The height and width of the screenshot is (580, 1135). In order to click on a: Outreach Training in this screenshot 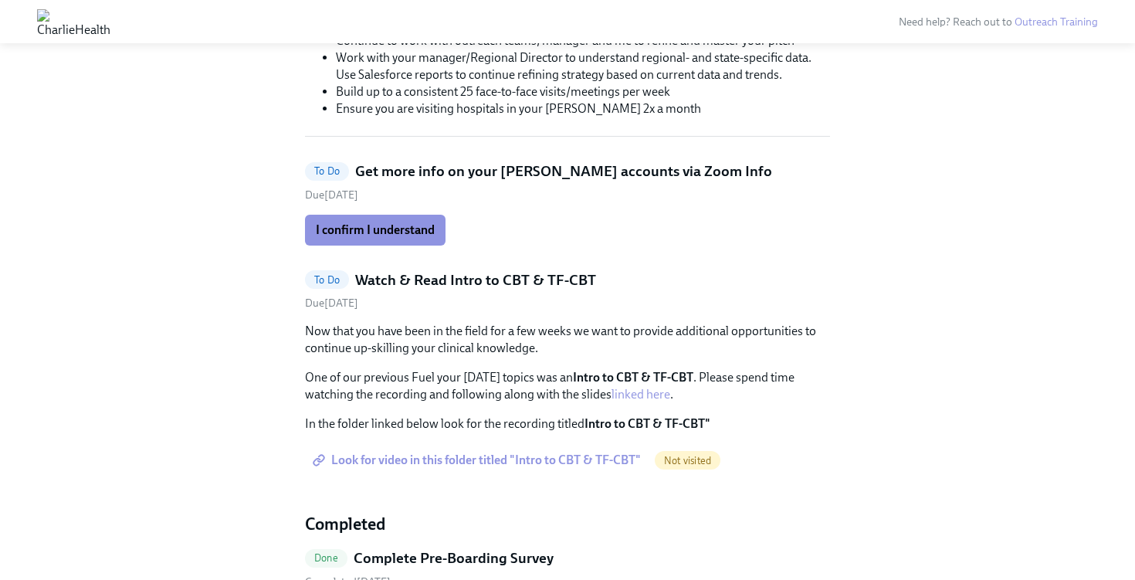, I will do `click(1056, 22)`.